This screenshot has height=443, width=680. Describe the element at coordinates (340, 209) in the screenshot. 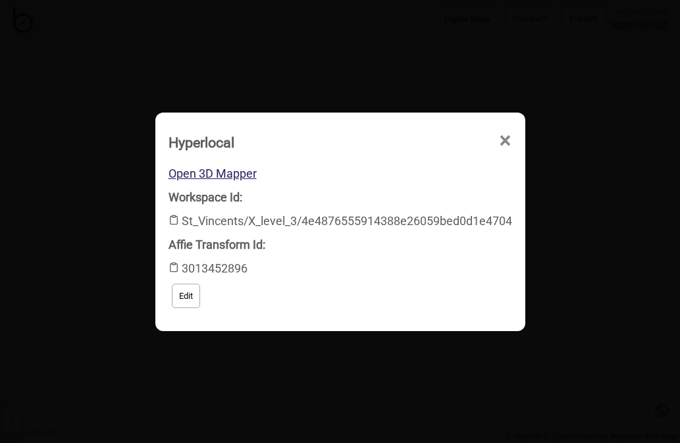

I see `div: St_Vincents/X_level_3/4e4876555914388e26059bed0d1e4704` at that location.